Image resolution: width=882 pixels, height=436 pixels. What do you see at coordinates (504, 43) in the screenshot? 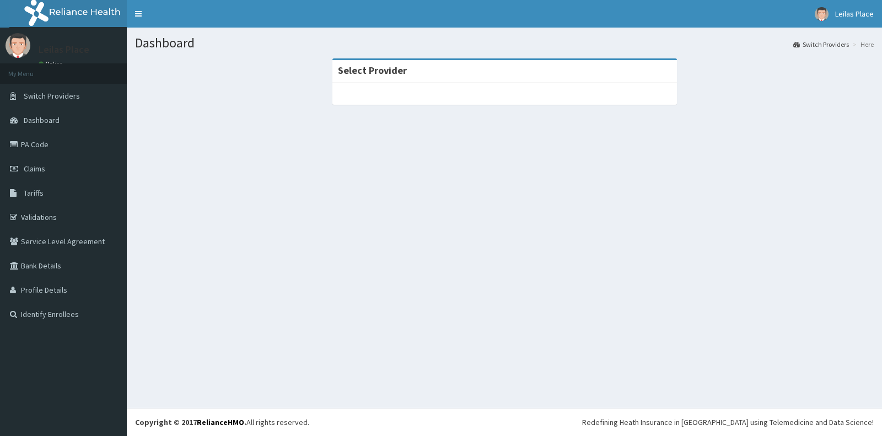
I see `h1: Dashboard` at bounding box center [504, 43].